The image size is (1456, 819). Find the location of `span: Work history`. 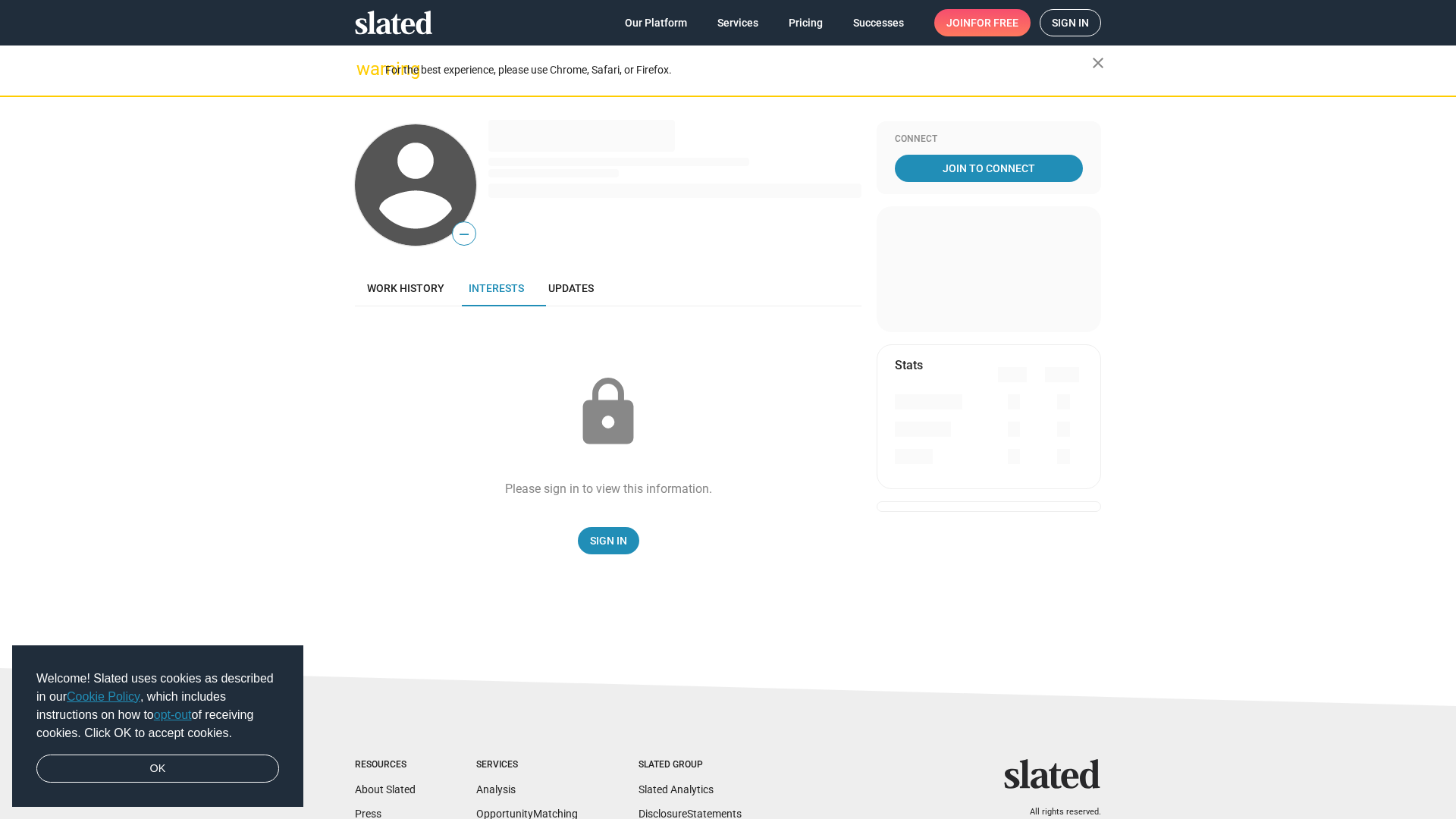

span: Work history is located at coordinates (405, 288).